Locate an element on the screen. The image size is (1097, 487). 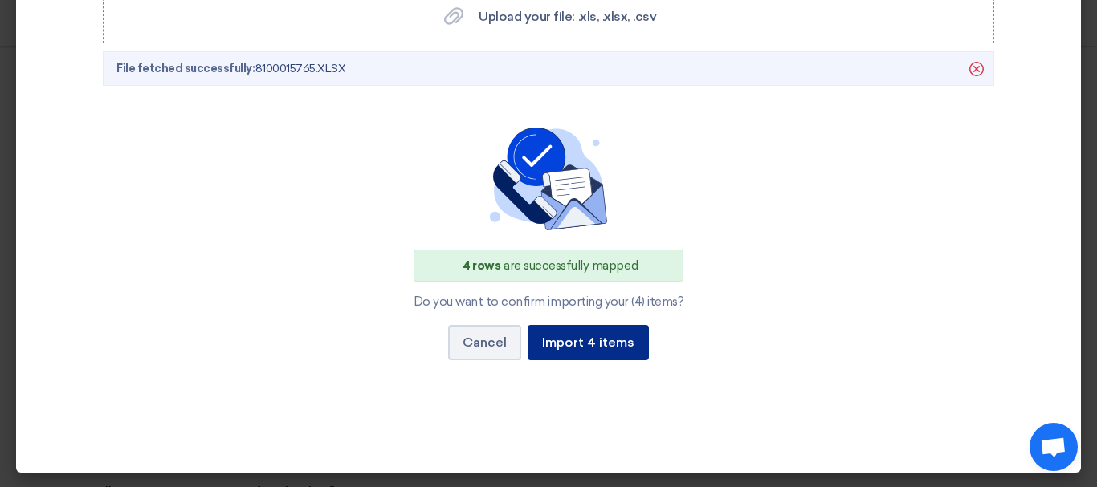
button: Cancel is located at coordinates (484, 343).